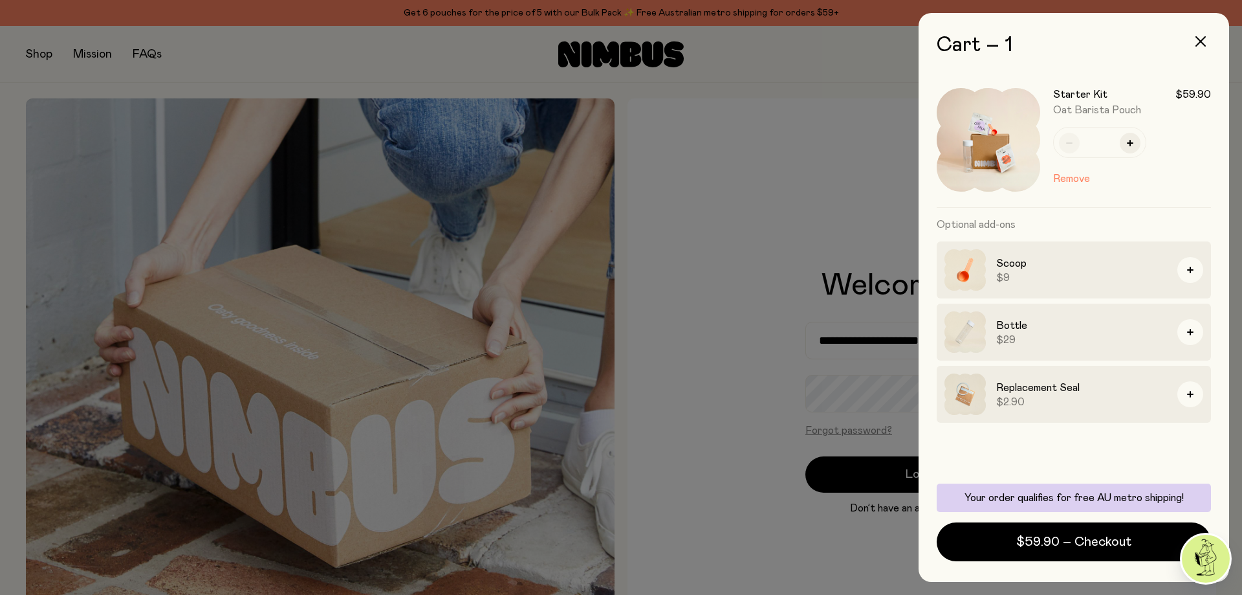 The image size is (1242, 595). I want to click on h3: Scoop, so click(1082, 263).